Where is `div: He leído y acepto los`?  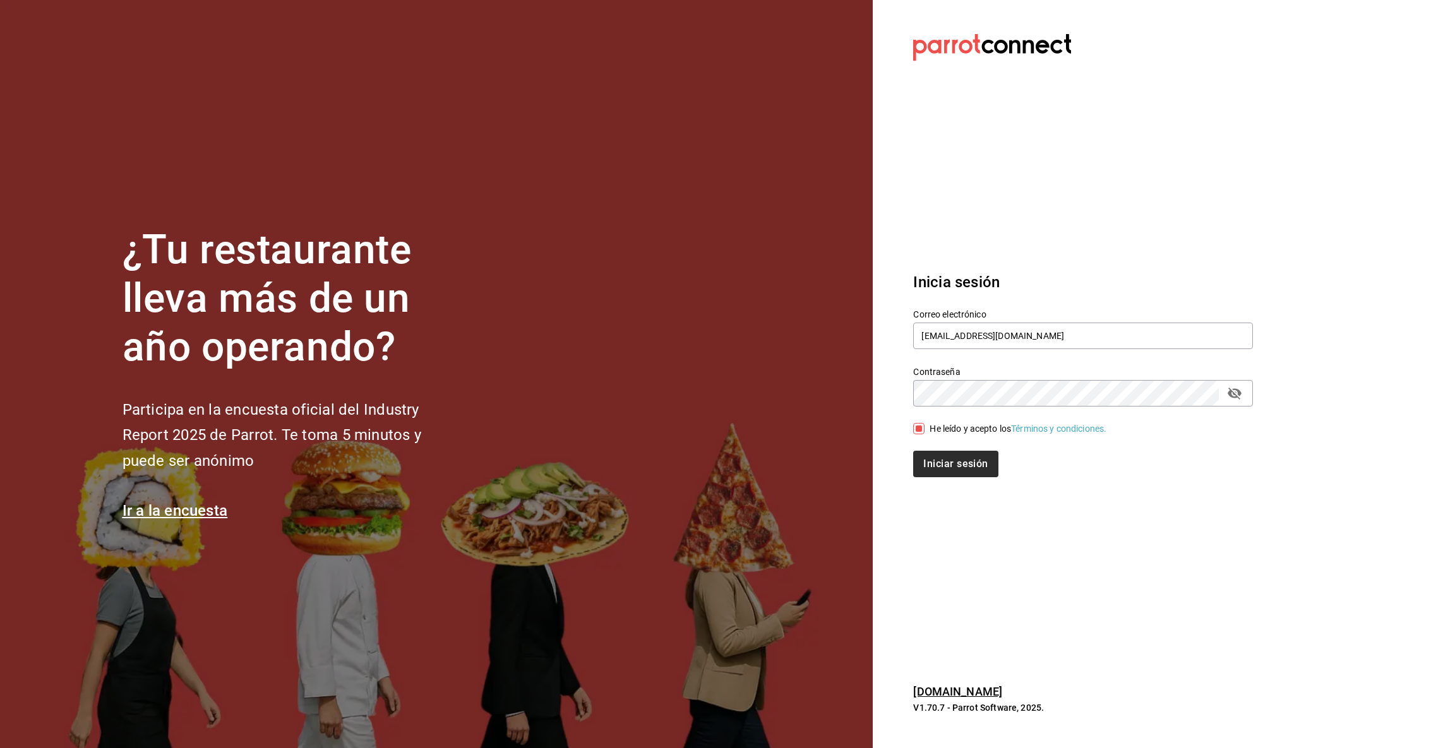 div: He leído y acepto los is located at coordinates (1018, 429).